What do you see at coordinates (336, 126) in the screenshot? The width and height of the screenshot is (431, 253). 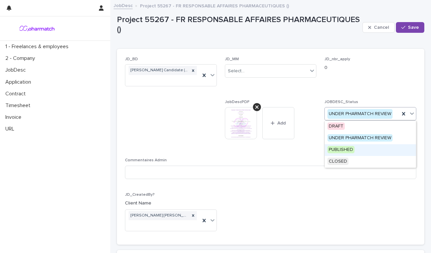 I see `span: DRAFT` at bounding box center [336, 126].